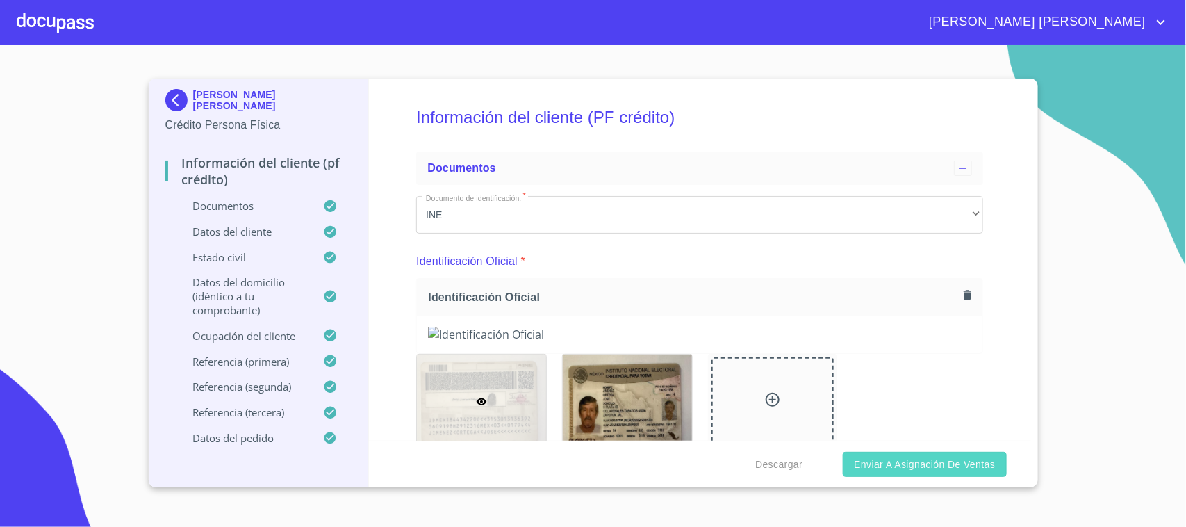 This screenshot has height=527, width=1186. I want to click on button: Descargar, so click(779, 464).